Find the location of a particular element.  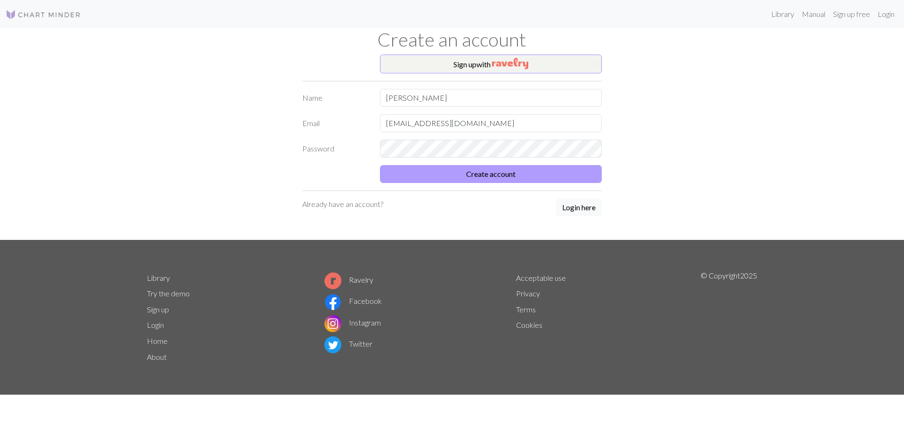

label: Email is located at coordinates (335, 123).